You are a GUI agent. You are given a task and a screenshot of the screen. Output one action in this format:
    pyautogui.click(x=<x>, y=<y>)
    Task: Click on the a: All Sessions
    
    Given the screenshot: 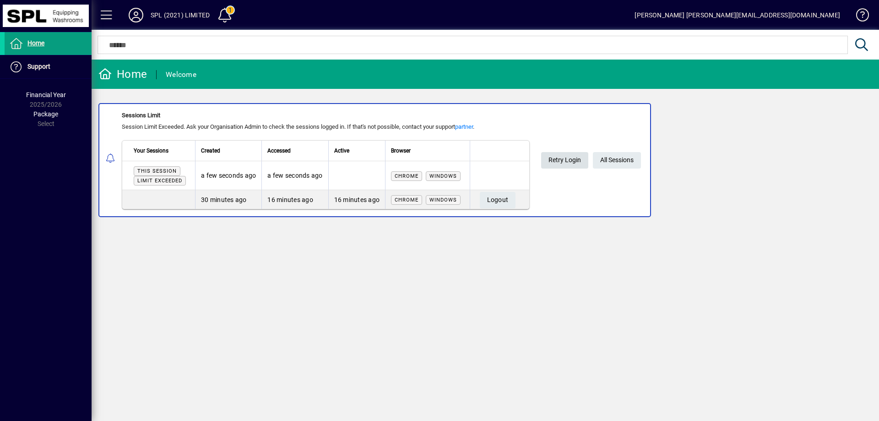 What is the action you would take?
    pyautogui.click(x=617, y=160)
    